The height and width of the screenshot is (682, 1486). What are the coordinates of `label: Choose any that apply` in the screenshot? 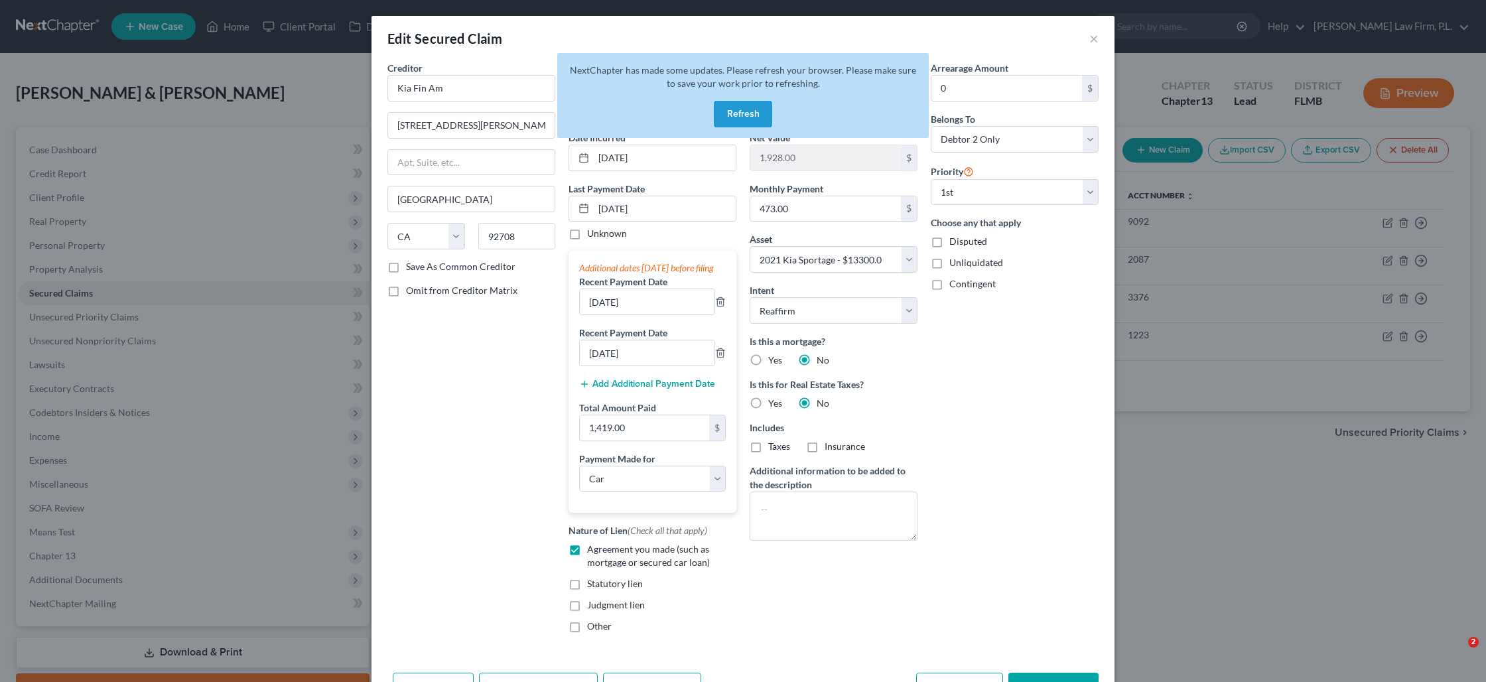 It's located at (1014, 222).